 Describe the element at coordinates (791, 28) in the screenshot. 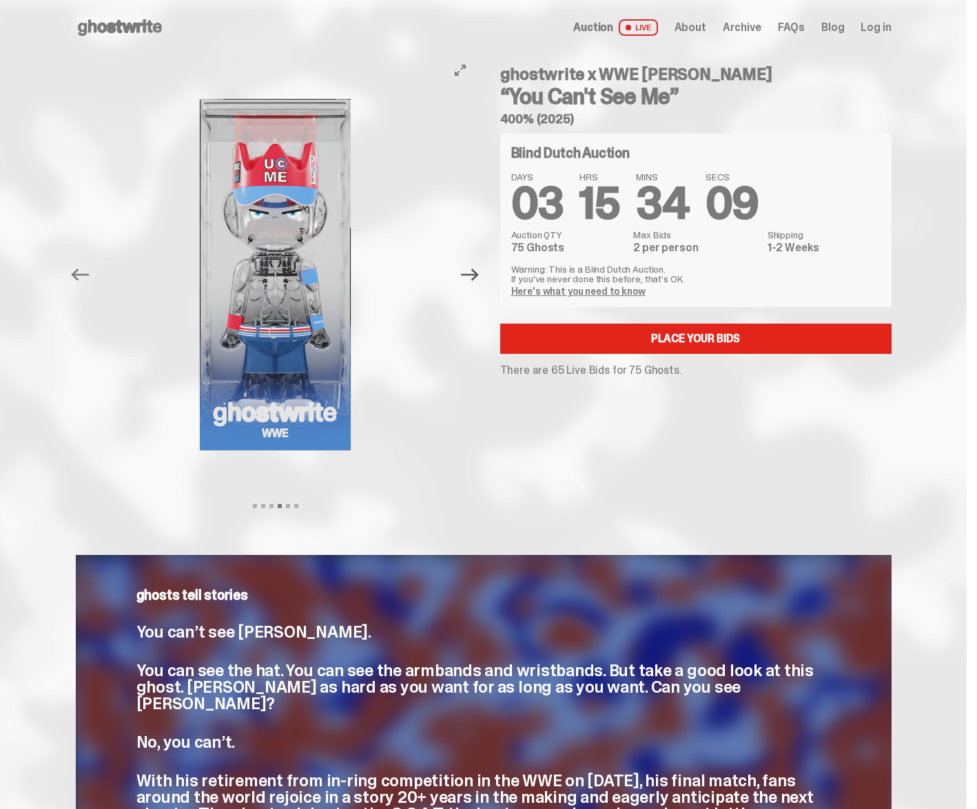

I see `a: FAQs` at that location.